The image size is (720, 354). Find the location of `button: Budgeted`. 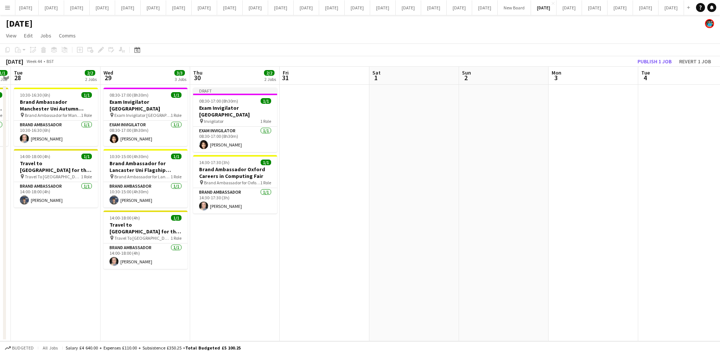

button: Budgeted is located at coordinates (19, 348).